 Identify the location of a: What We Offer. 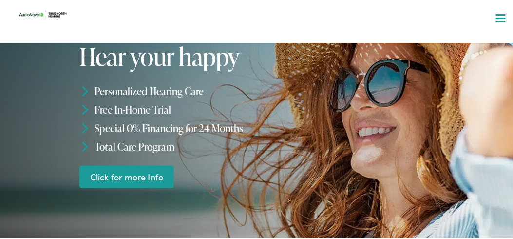
(263, 54).